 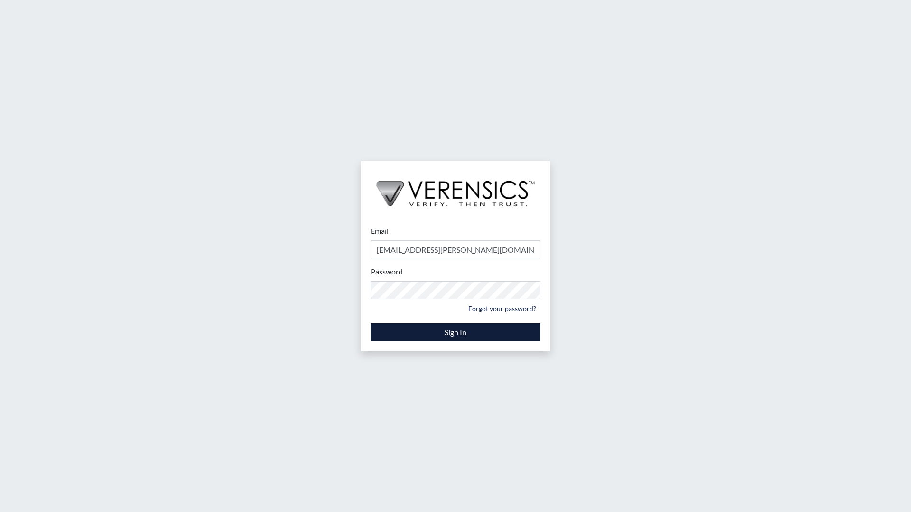 What do you see at coordinates (387, 272) in the screenshot?
I see `label: Password` at bounding box center [387, 272].